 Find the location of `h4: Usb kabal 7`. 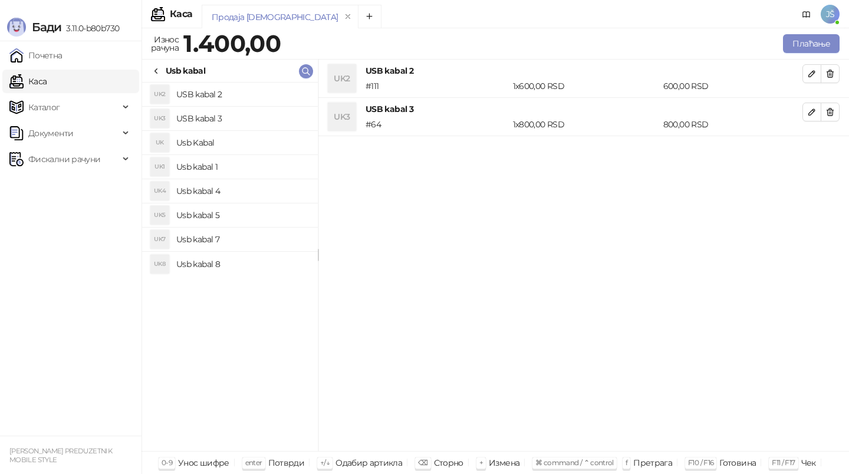

h4: Usb kabal 7 is located at coordinates (242, 239).